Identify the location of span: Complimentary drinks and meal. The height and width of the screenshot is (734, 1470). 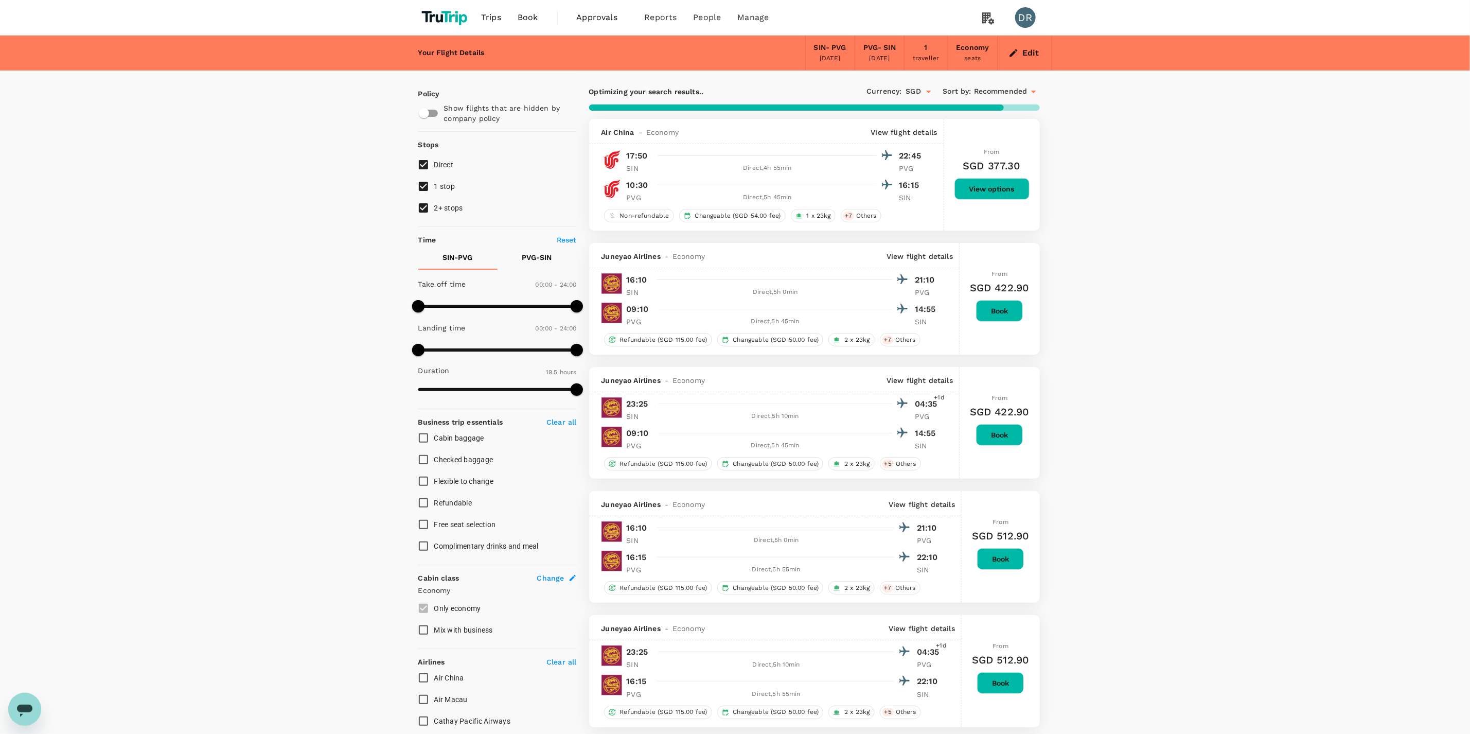
(486, 546).